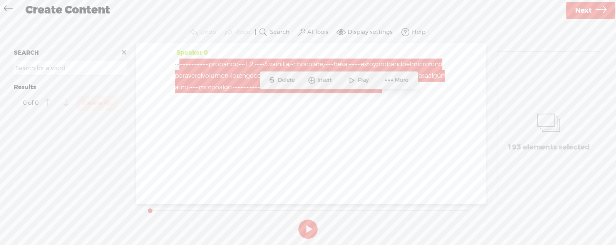  What do you see at coordinates (583, 10) in the screenshot?
I see `span: Next` at bounding box center [583, 10].